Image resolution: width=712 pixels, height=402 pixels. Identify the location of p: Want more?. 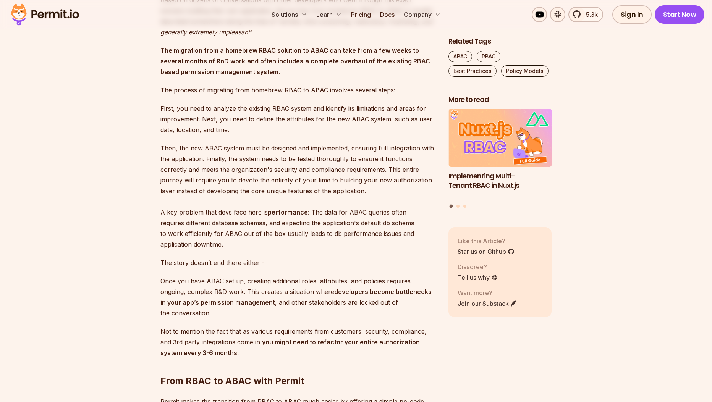
(488, 293).